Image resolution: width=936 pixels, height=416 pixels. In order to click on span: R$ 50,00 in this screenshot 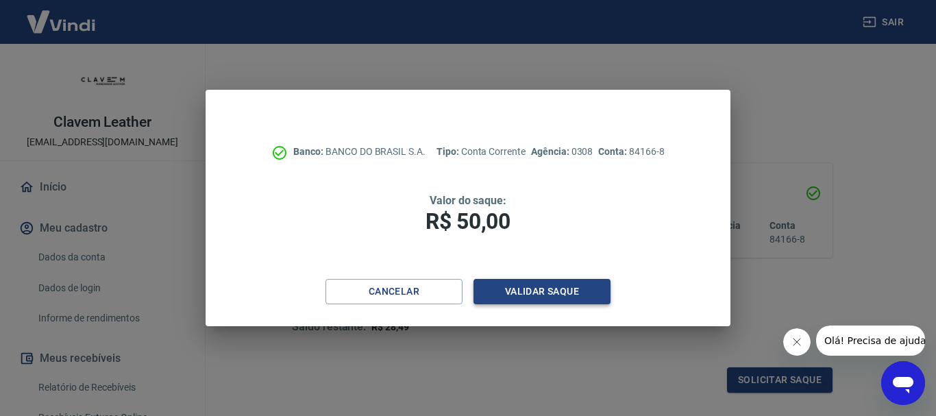, I will do `click(468, 221)`.